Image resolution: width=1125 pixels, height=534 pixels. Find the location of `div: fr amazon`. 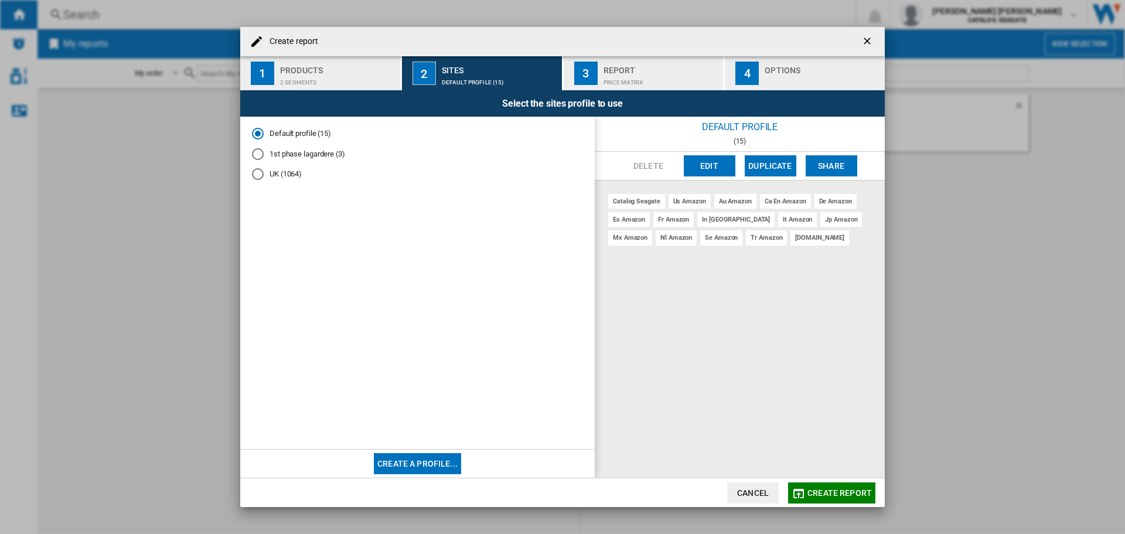

div: fr amazon is located at coordinates (673, 219).